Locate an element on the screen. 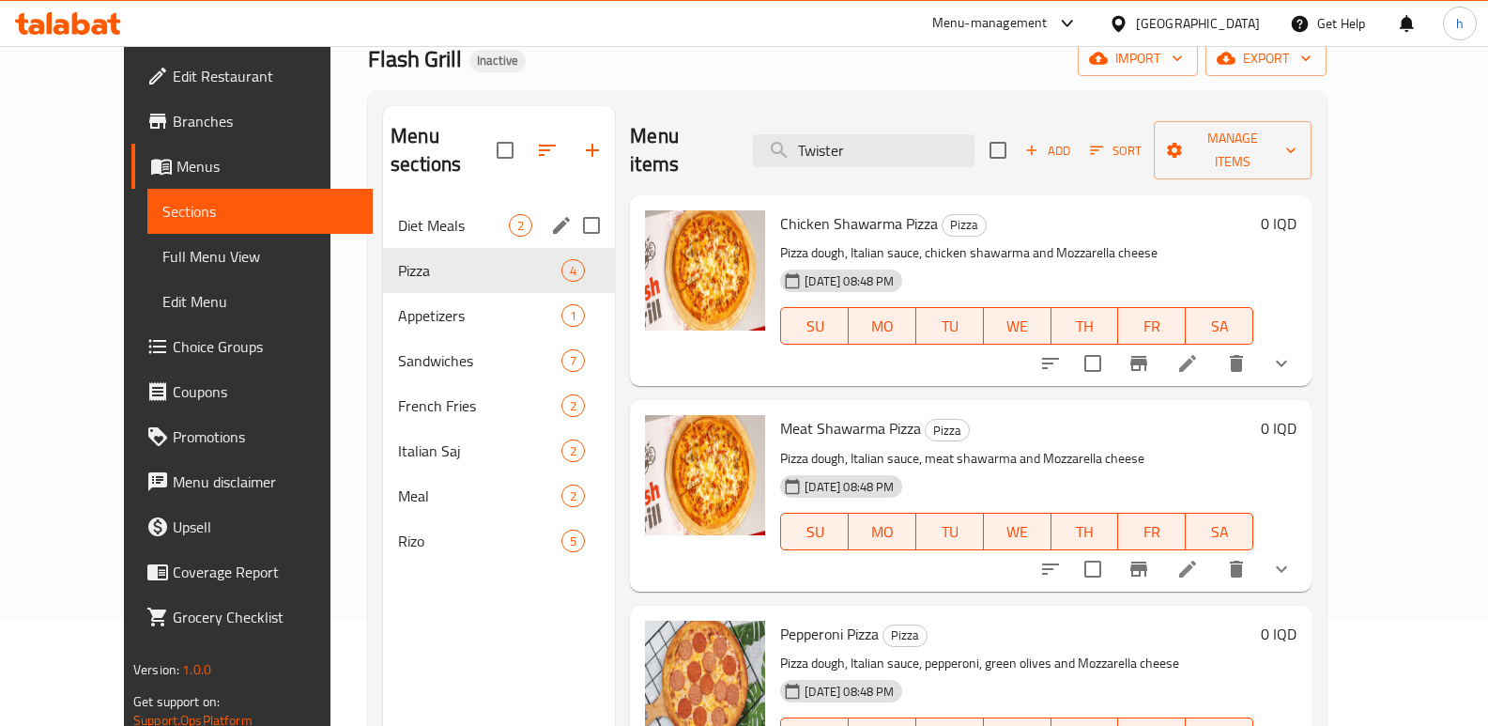  span: Menus is located at coordinates (267, 166).